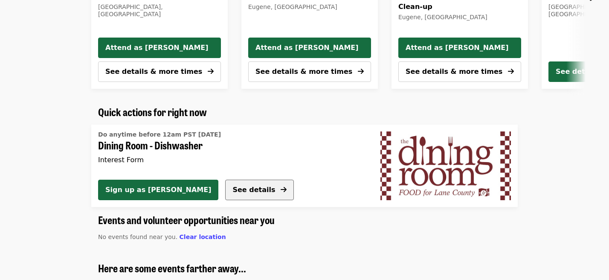 Image resolution: width=609 pixels, height=280 pixels. What do you see at coordinates (445, 165) in the screenshot?
I see `img: Dining Room - Dishwasher organized by FOOD For Lane County` at bounding box center [445, 165].